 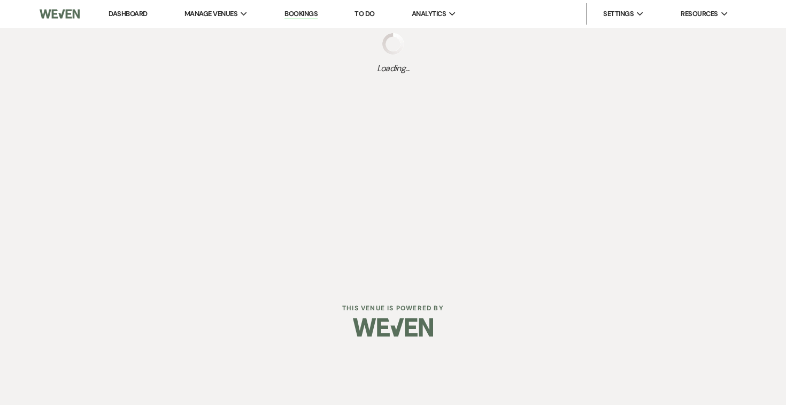 What do you see at coordinates (618, 14) in the screenshot?
I see `span: Settings` at bounding box center [618, 14].